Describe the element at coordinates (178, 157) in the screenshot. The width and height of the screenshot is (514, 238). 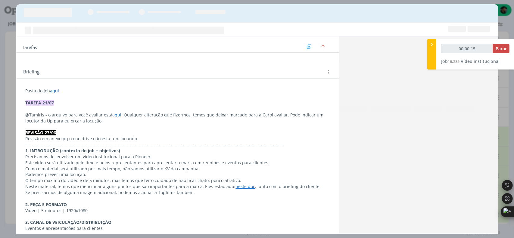
I see `p: Precisamos desenvolver um vídeo institucional para a Pioneer.` at that location.